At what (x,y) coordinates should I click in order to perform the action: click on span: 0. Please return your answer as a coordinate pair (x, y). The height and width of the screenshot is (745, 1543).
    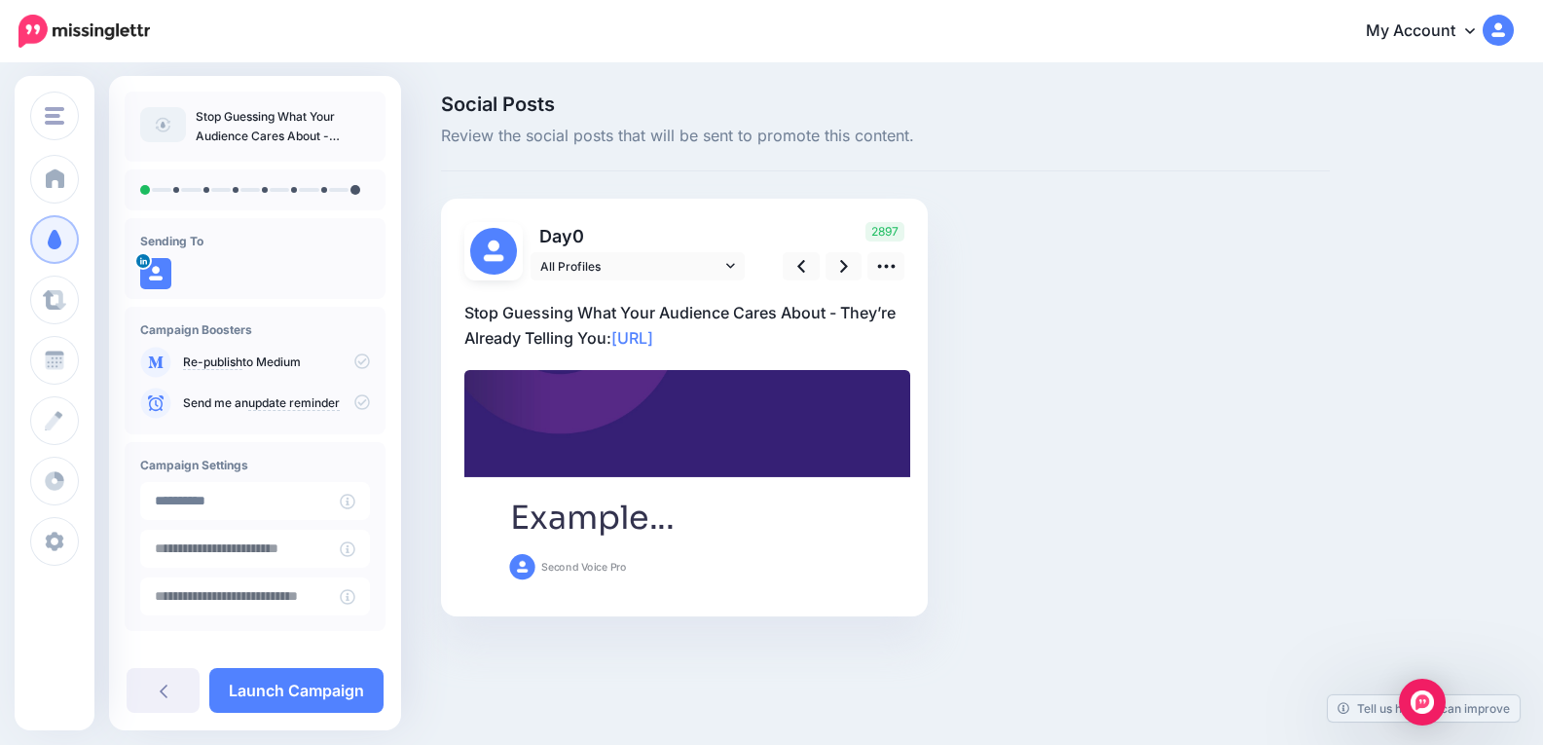
    Looking at the image, I should click on (578, 236).